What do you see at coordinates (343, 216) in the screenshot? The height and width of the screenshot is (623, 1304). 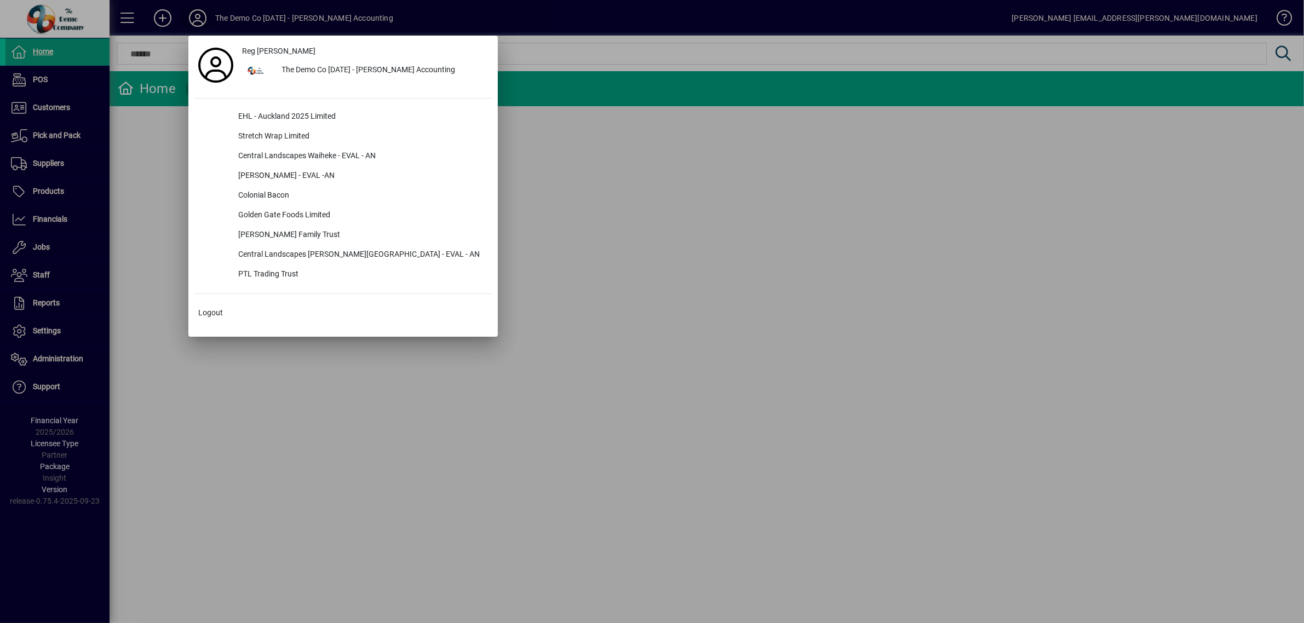 I see `button: Golden Gate Foods Limited` at bounding box center [343, 216].